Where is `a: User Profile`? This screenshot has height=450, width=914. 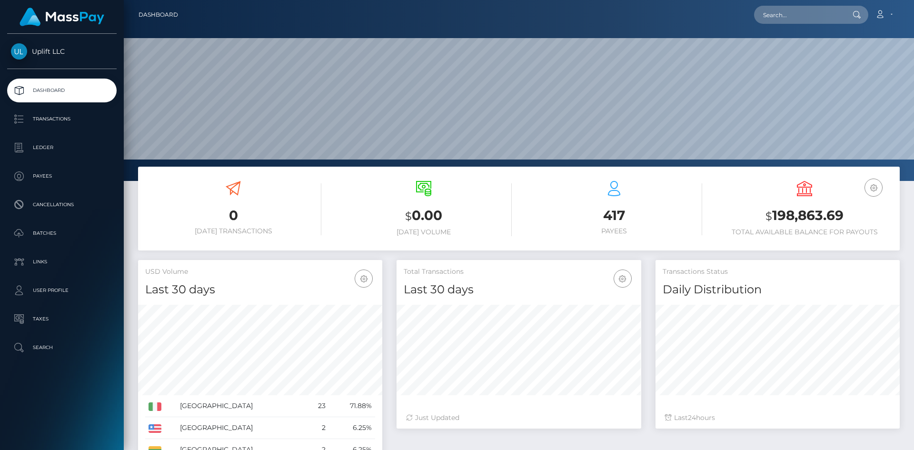
a: User Profile is located at coordinates (62, 290).